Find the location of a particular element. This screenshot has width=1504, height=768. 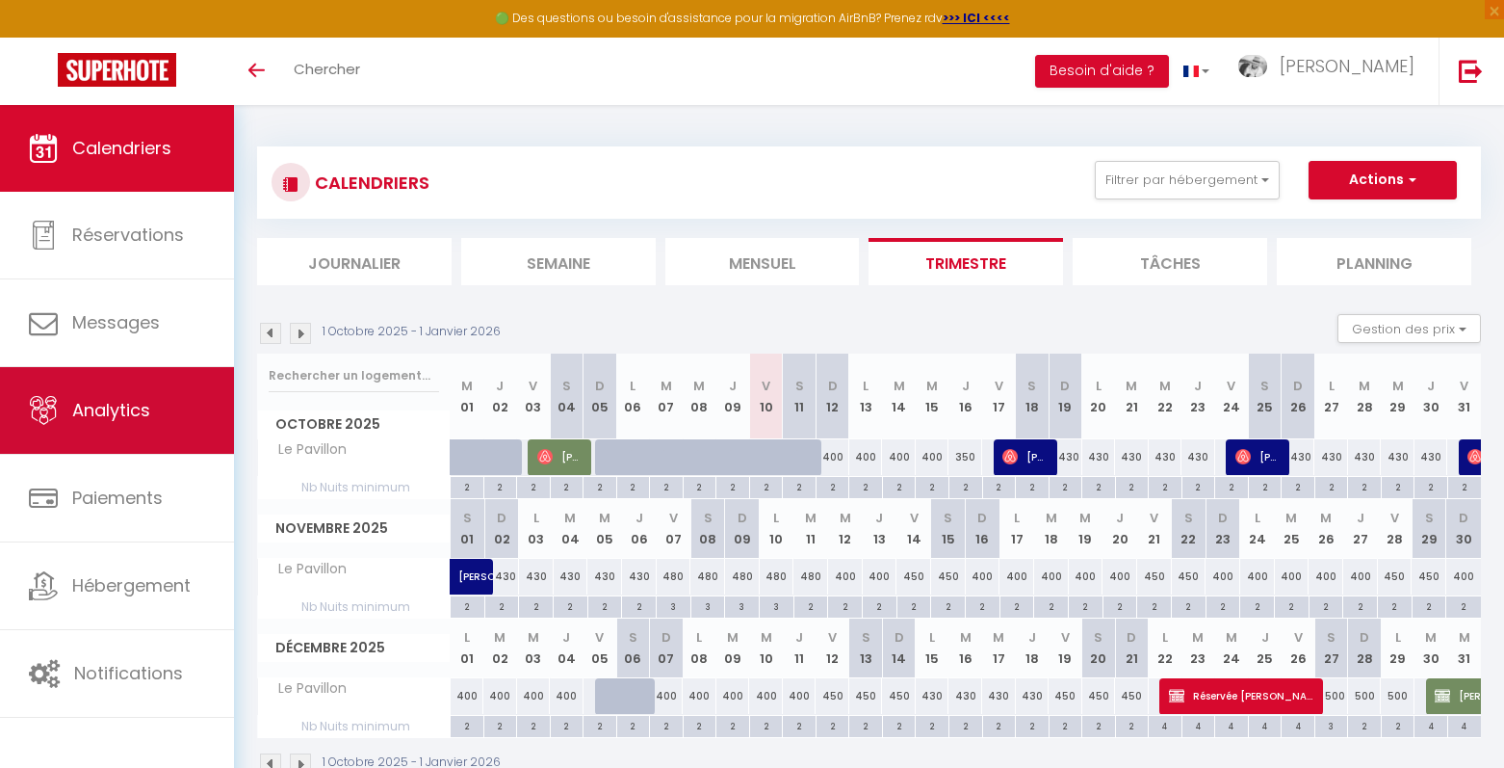

input: Rechercher un logement... is located at coordinates (353, 376).